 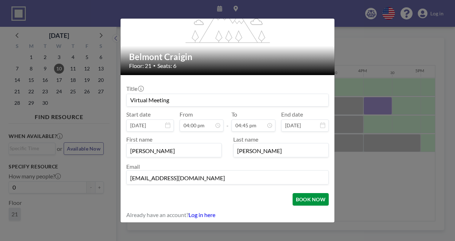 I want to click on label: Email, so click(x=133, y=166).